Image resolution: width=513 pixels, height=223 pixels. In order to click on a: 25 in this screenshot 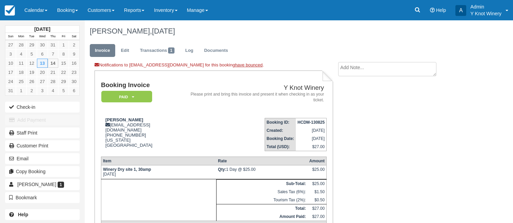, I will do `click(21, 81)`.